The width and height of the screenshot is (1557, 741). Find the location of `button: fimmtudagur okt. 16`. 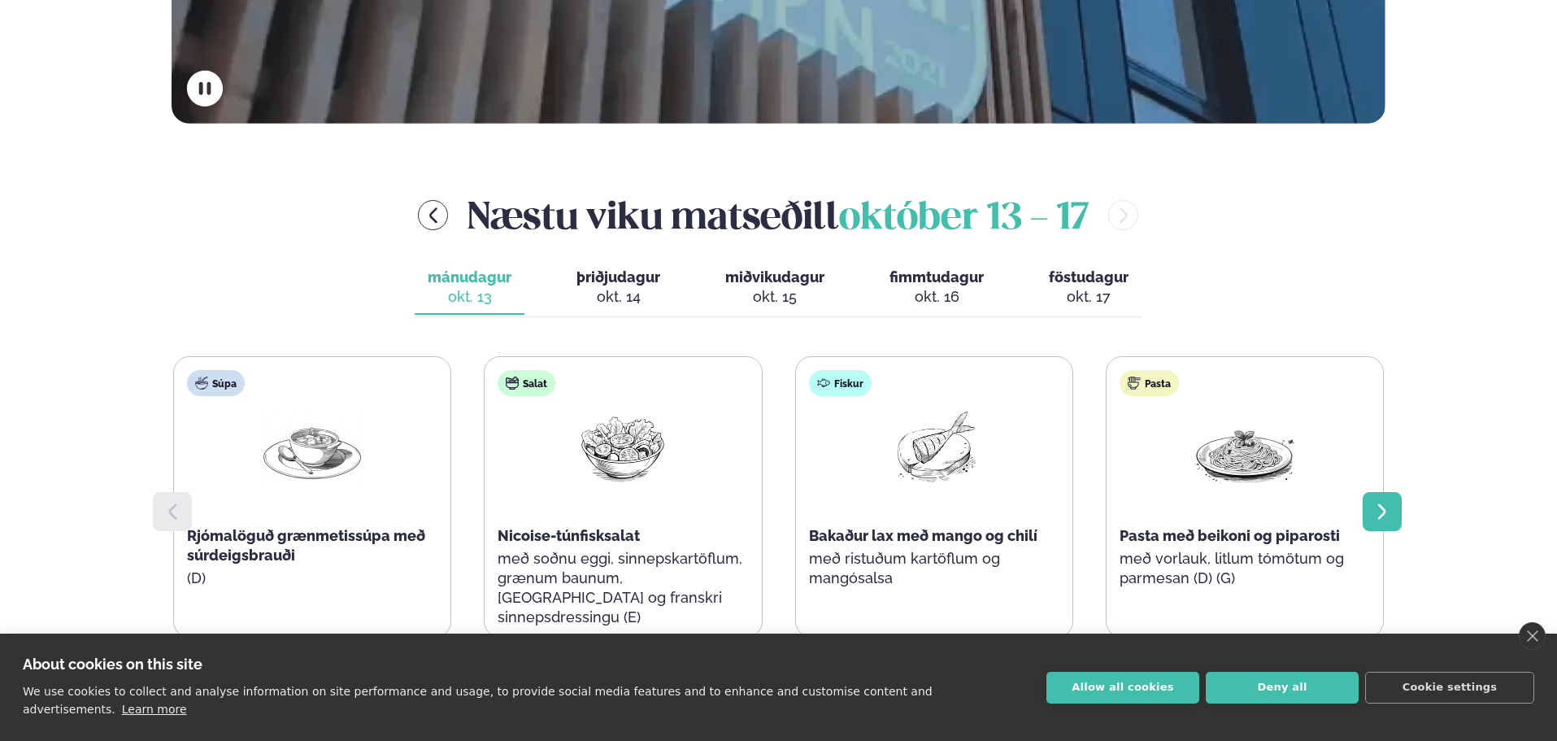

button: fimmtudagur okt. 16 is located at coordinates (937, 288).